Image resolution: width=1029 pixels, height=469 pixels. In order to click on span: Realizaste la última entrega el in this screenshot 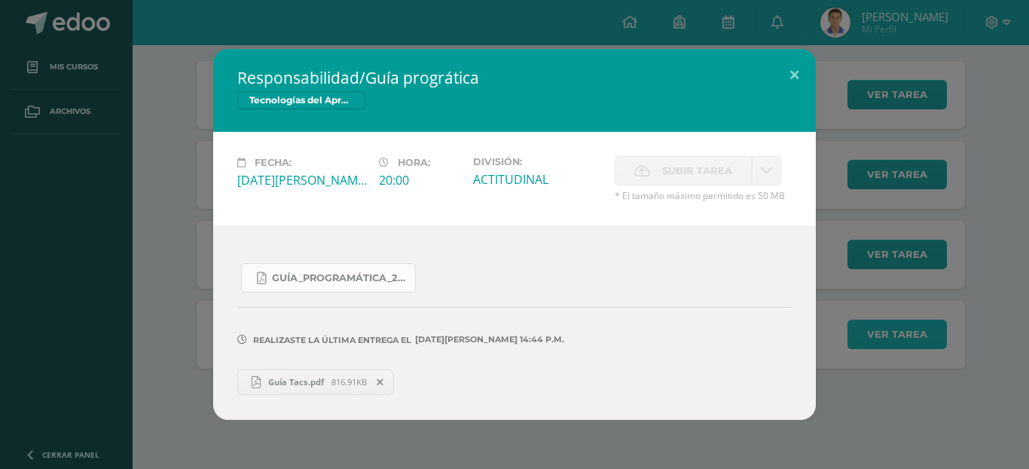, I will do `click(332, 340)`.